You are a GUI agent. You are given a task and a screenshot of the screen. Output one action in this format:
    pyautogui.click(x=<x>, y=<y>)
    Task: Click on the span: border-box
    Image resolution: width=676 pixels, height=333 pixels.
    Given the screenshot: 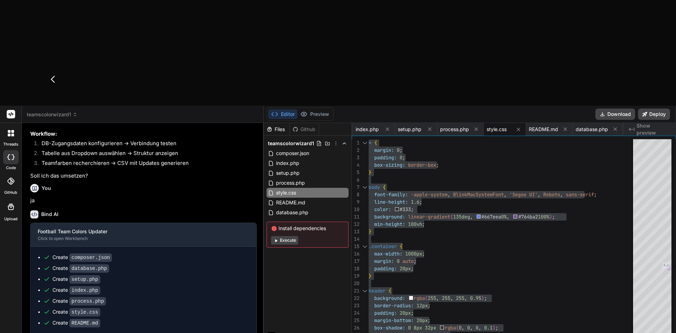 What is the action you would take?
    pyautogui.click(x=422, y=165)
    